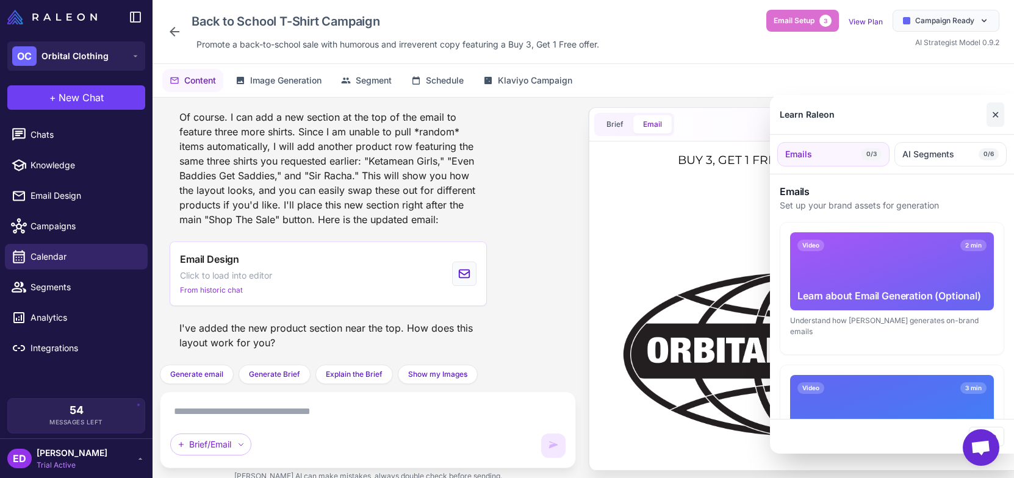 The width and height of the screenshot is (1014, 478). Describe the element at coordinates (892, 296) in the screenshot. I see `div: Learn about Email Generation (Optional)` at that location.